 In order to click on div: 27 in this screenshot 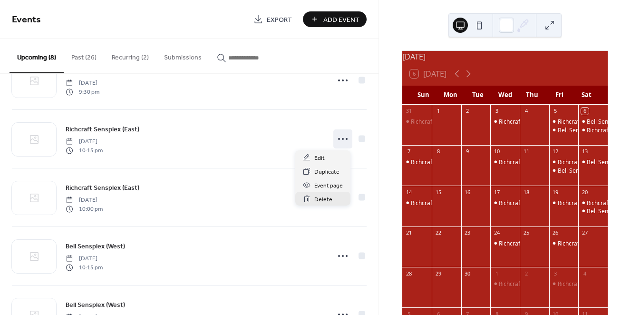, I will do `click(584, 232)`.